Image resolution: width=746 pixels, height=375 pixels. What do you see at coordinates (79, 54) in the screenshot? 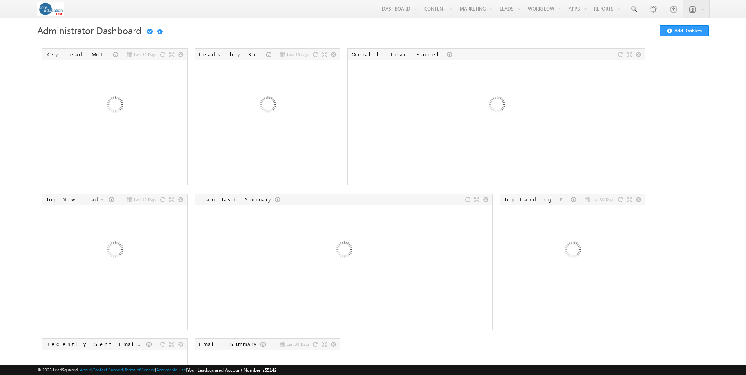
I see `div: Key Lead Metrics` at bounding box center [79, 54].